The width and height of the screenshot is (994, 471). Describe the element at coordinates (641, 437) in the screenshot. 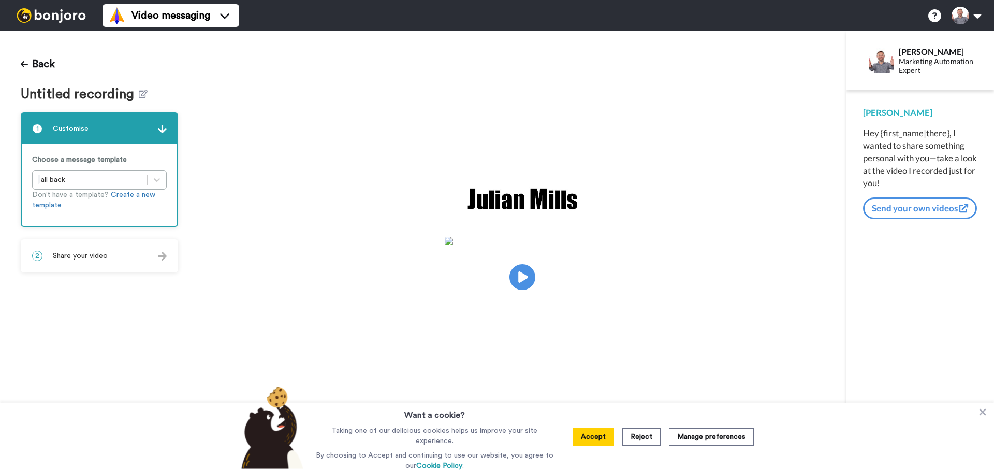

I see `button: Reject` at that location.